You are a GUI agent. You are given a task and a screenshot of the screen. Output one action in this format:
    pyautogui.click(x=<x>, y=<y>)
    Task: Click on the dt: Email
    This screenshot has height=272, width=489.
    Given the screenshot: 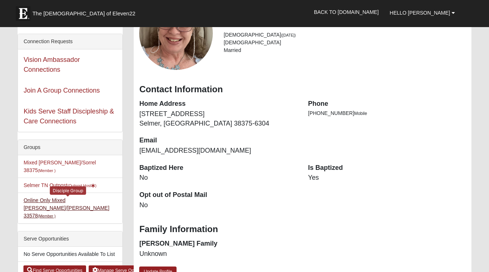 What is the action you would take?
    pyautogui.click(x=218, y=141)
    